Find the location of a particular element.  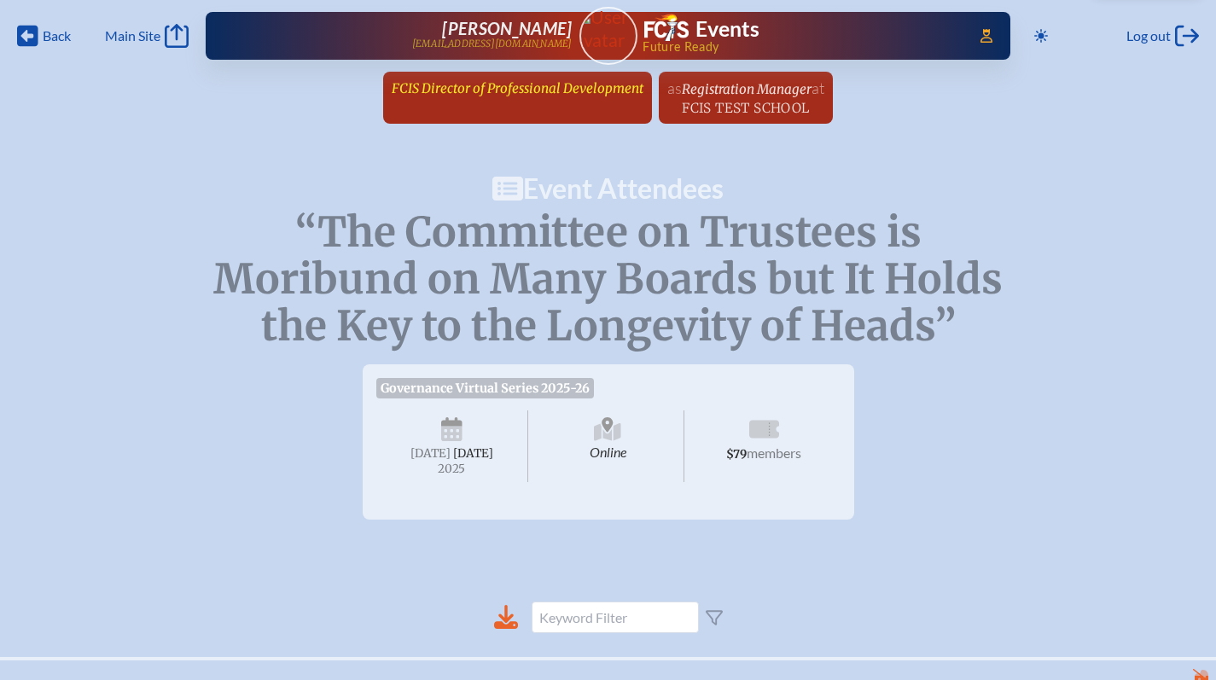

a: User Avatar is located at coordinates (608, 36).